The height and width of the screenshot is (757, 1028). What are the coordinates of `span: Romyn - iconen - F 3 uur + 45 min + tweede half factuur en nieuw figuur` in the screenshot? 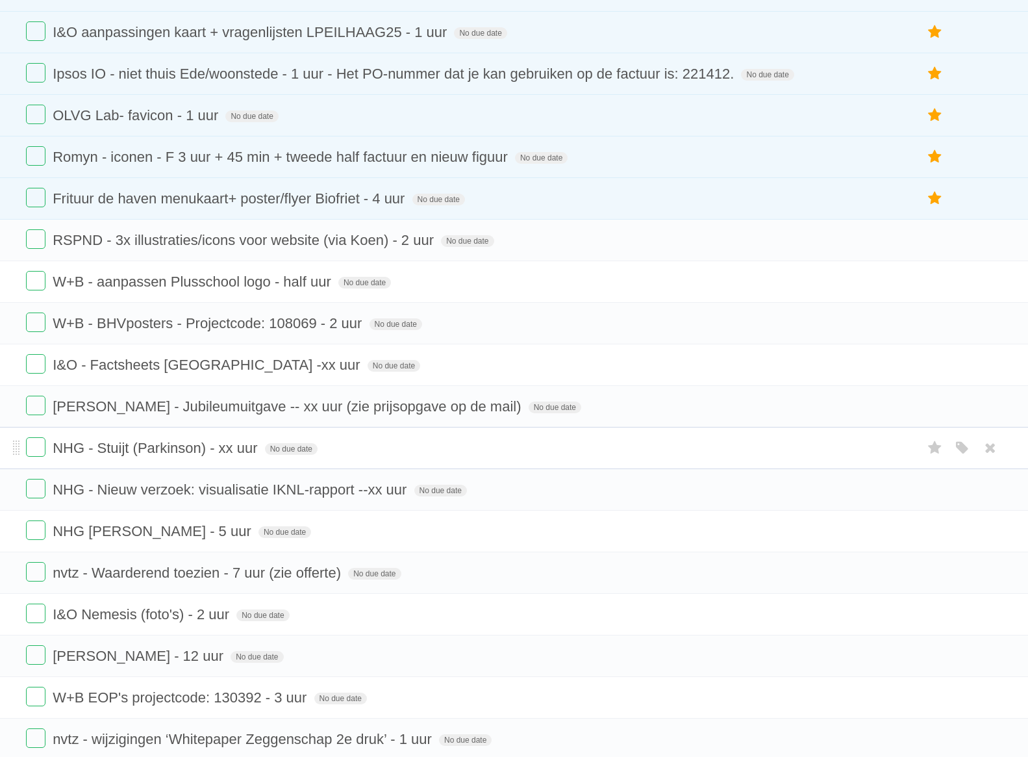 It's located at (282, 157).